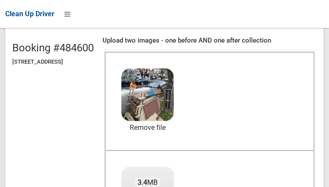 Image resolution: width=329 pixels, height=187 pixels. Describe the element at coordinates (209, 40) in the screenshot. I see `h4: Upload two images - one before AND one after collection` at that location.